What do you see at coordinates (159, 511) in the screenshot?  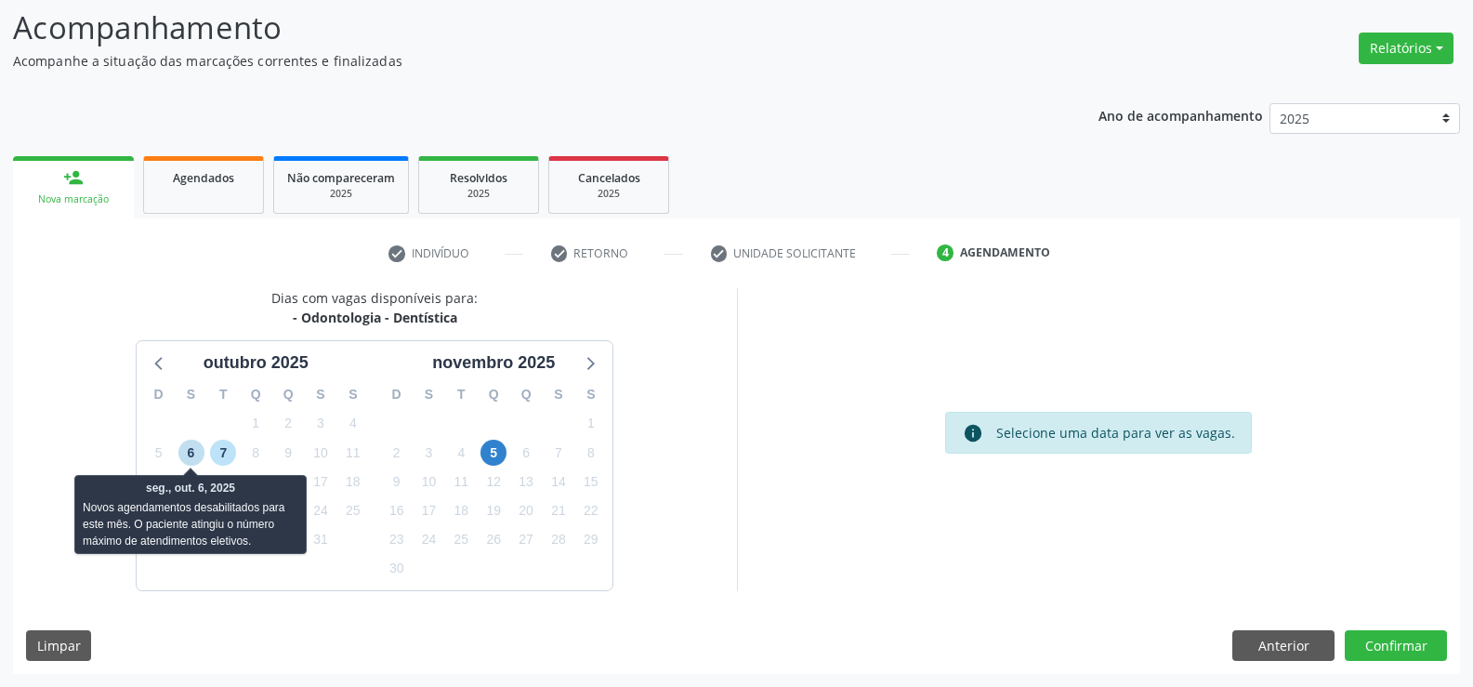 I see `span: domingo, 19 de outubro de 2025` at bounding box center [159, 511].